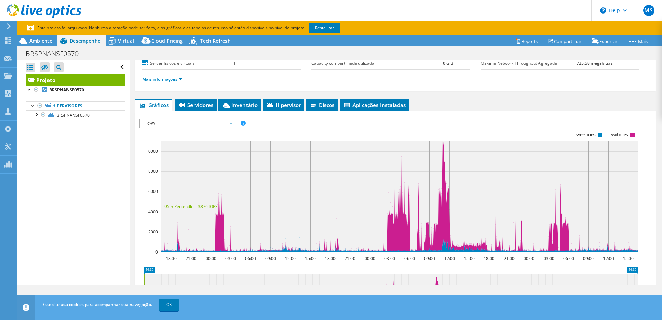  Describe the element at coordinates (188, 63) in the screenshot. I see `label: Server físicos e virtuais` at that location.